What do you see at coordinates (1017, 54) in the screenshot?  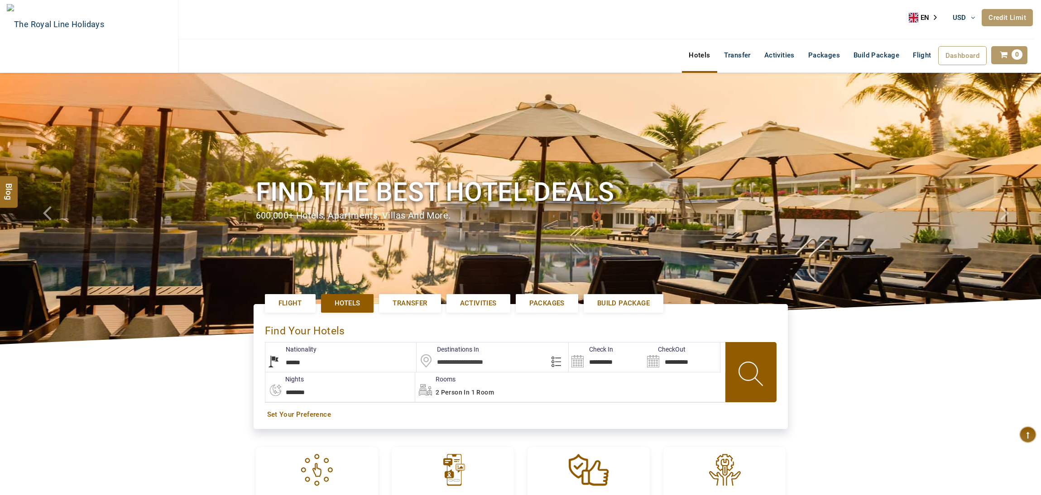 I see `span: 0` at bounding box center [1017, 54].